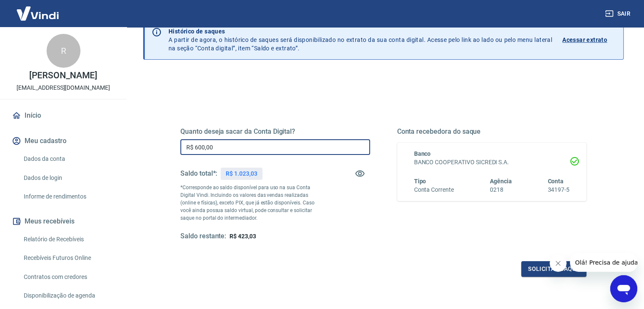 This screenshot has height=309, width=644. Describe the element at coordinates (63, 221) in the screenshot. I see `button: Meus recebíveis` at that location.